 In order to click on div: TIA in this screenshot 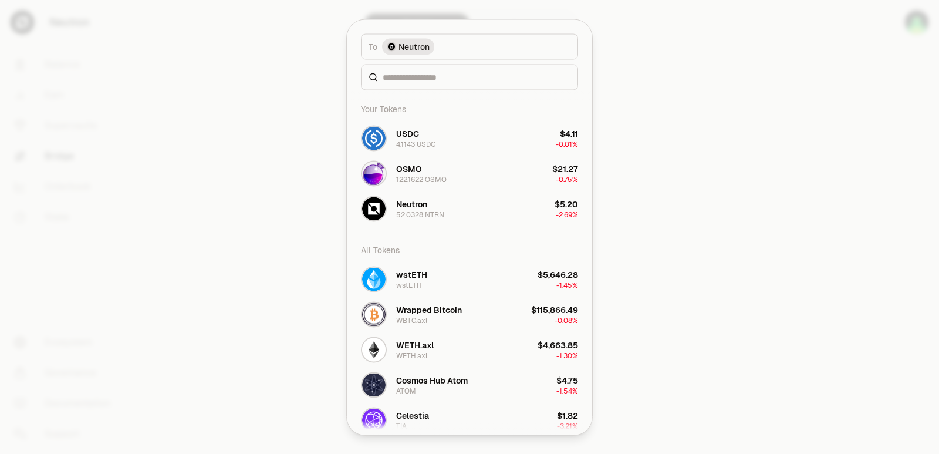, I will do `click(401, 425)`.